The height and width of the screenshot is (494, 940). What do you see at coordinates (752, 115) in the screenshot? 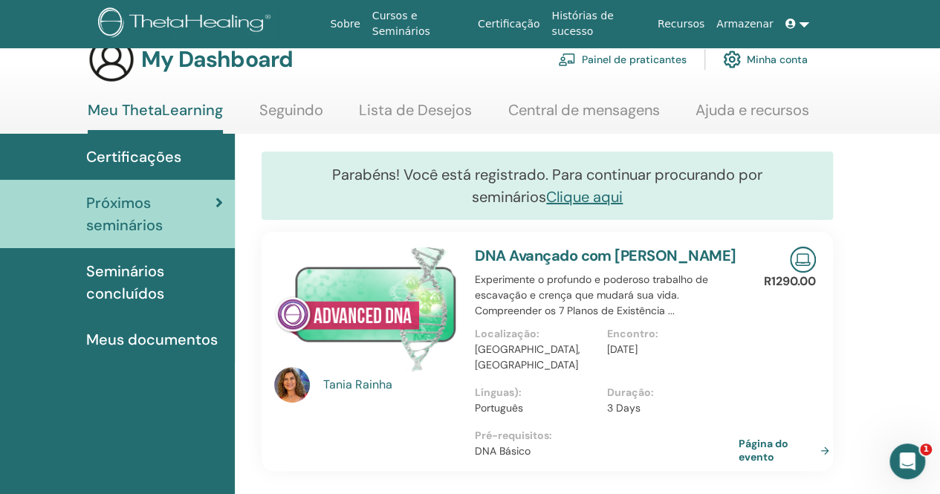
I see `a: Ajuda e recursos` at bounding box center [752, 115].